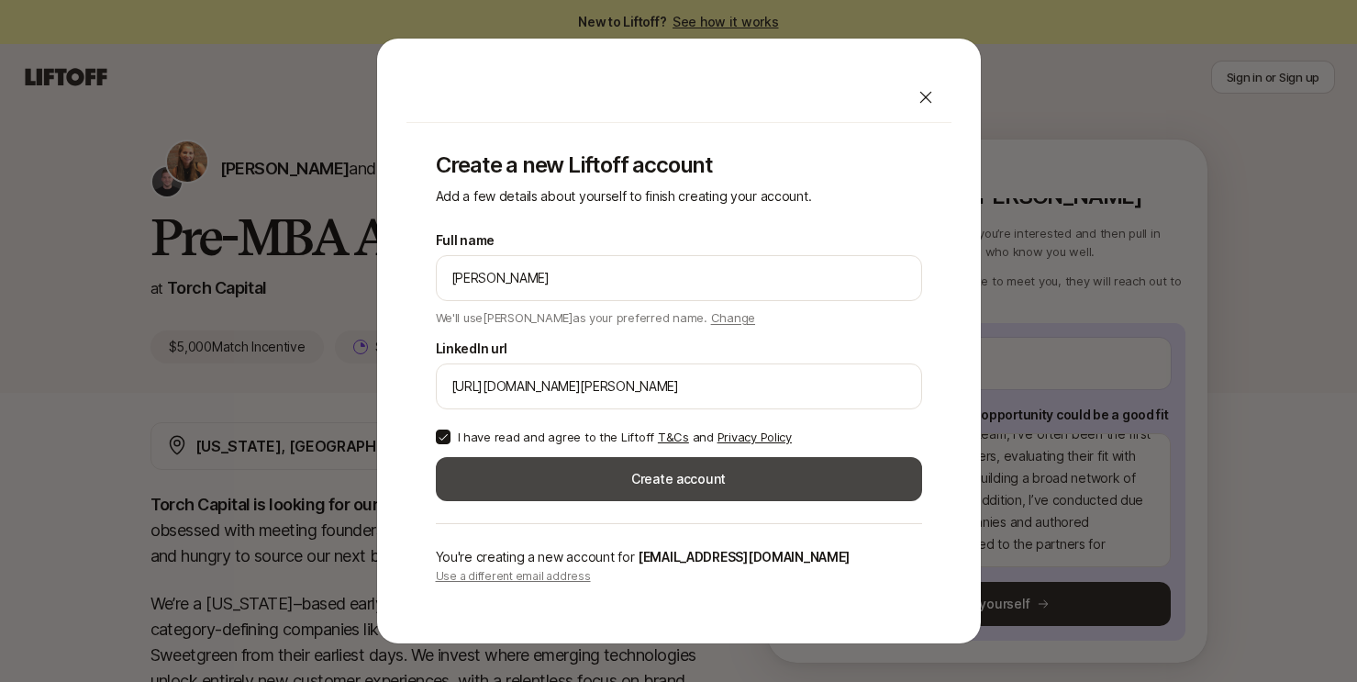 The height and width of the screenshot is (682, 1357). Describe the element at coordinates (674, 437) in the screenshot. I see `a: T&Cs` at that location.